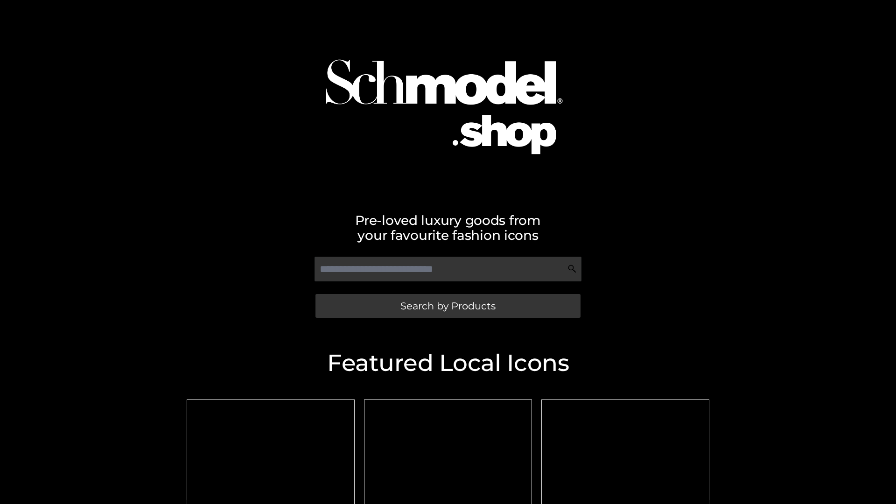 The image size is (896, 504). Describe the element at coordinates (448, 228) in the screenshot. I see `h2: Pre-loved luxury goods from your favourite fashion icons` at that location.